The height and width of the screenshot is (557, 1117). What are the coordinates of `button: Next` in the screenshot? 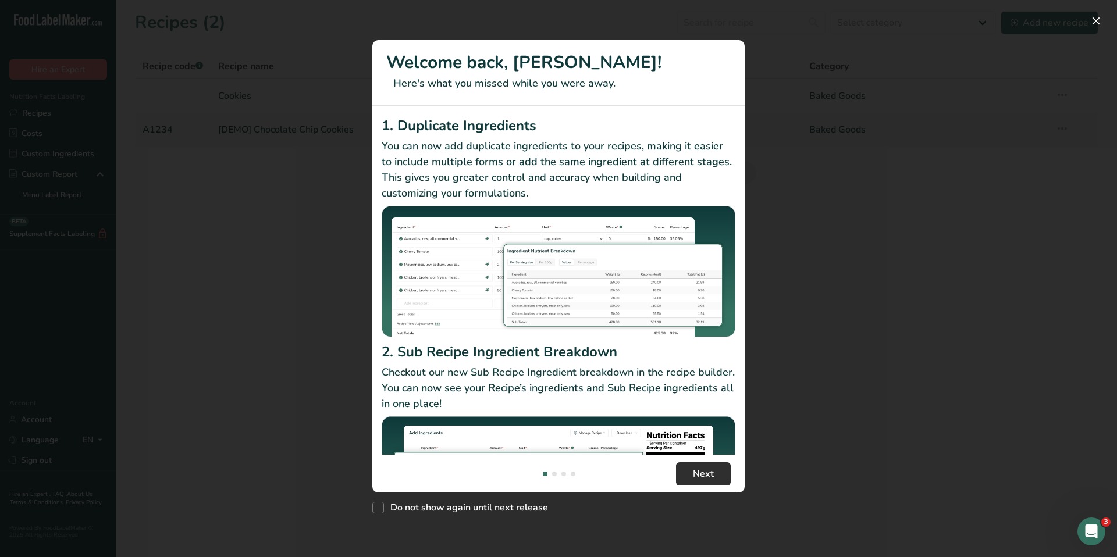 It's located at (703, 474).